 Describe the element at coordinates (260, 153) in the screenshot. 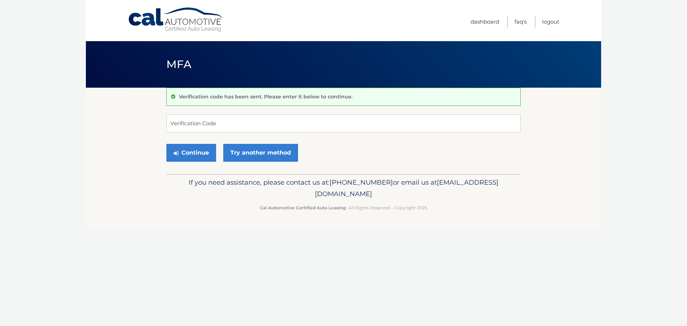

I see `a: Try another method` at that location.